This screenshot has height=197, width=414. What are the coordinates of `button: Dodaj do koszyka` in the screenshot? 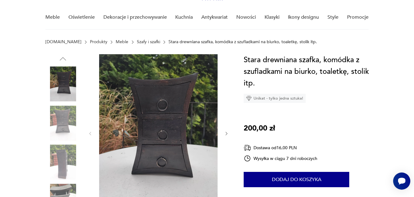 It's located at (297, 180).